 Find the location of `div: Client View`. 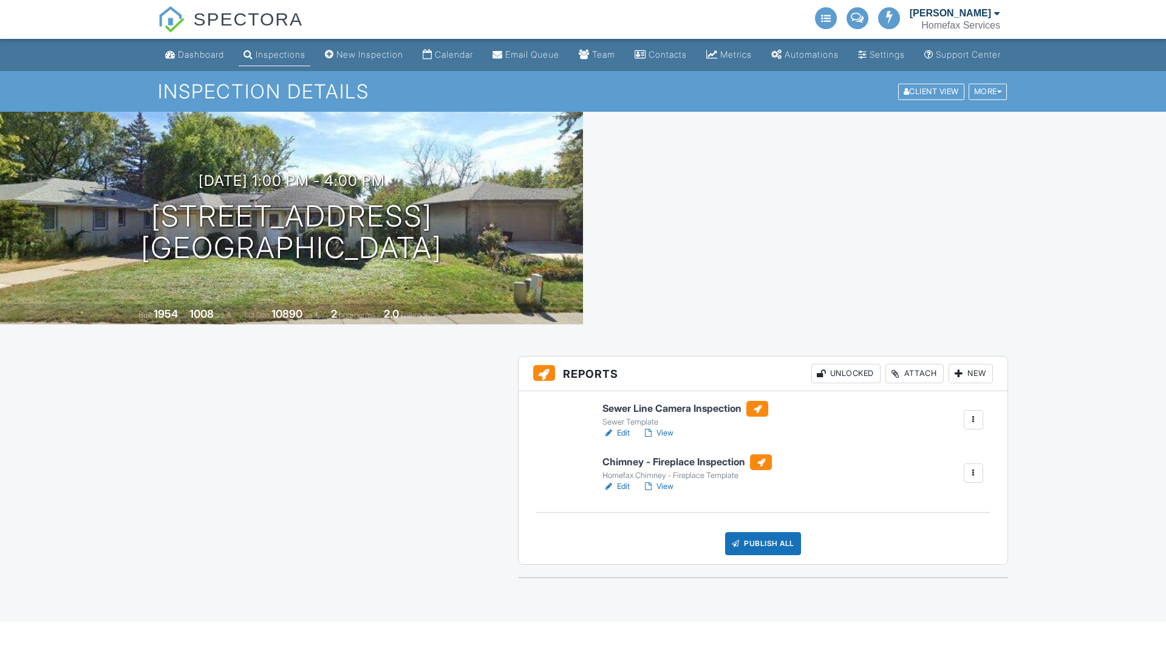

div: Client View is located at coordinates (931, 91).